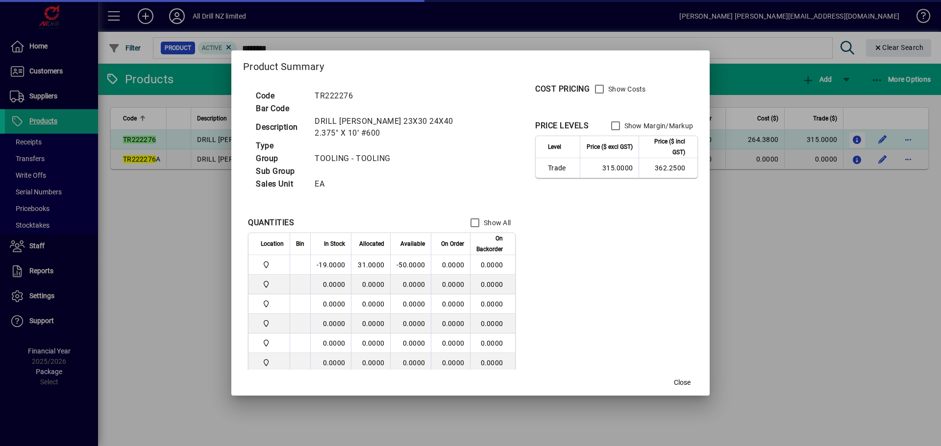  I want to click on span: Level, so click(554, 147).